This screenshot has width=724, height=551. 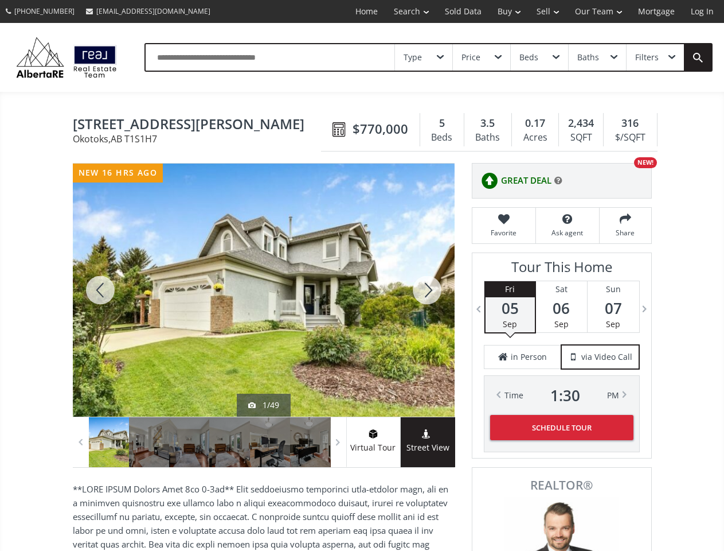 I want to click on a: virtual tour iconVirtual Tour, so click(x=373, y=442).